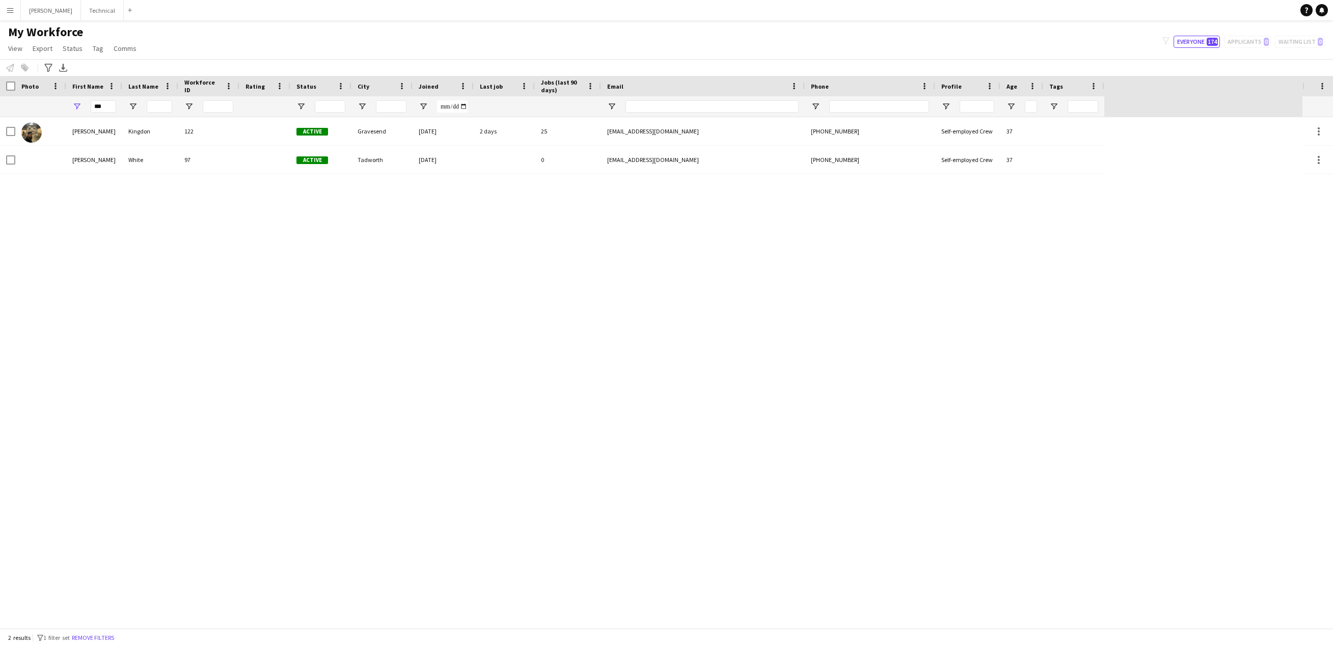 This screenshot has height=646, width=1333. What do you see at coordinates (1056, 86) in the screenshot?
I see `span: Tags` at bounding box center [1056, 86].